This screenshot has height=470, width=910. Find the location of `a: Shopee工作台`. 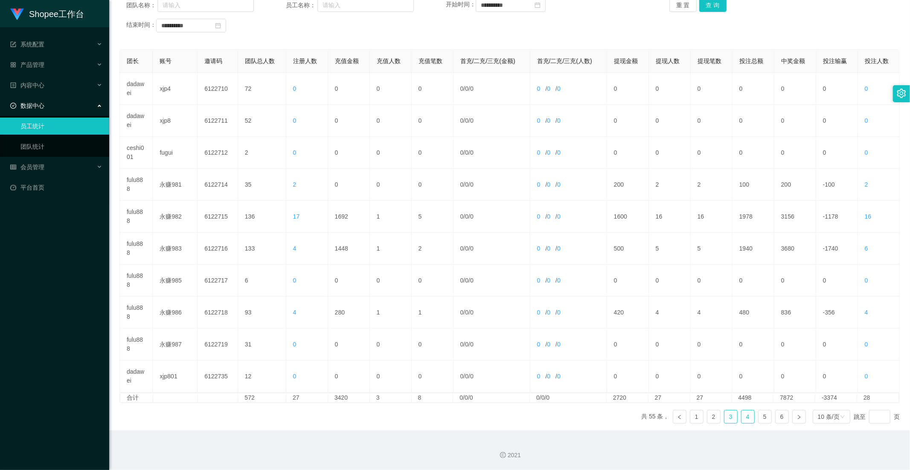

a: Shopee工作台 is located at coordinates (47, 14).